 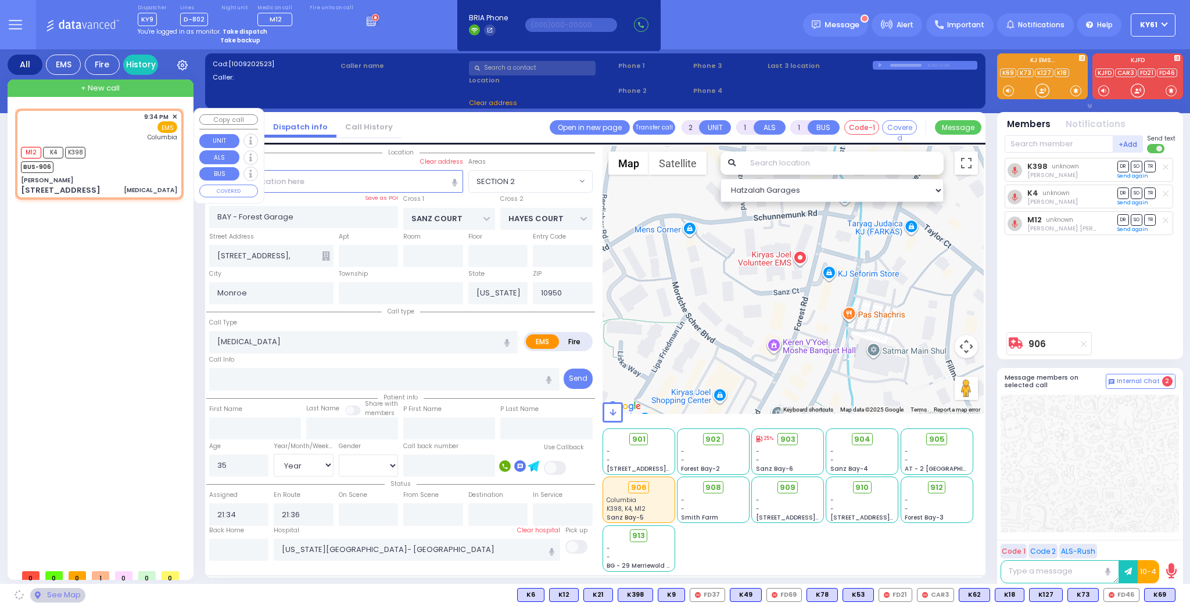 I want to click on label: Lines, so click(x=194, y=8).